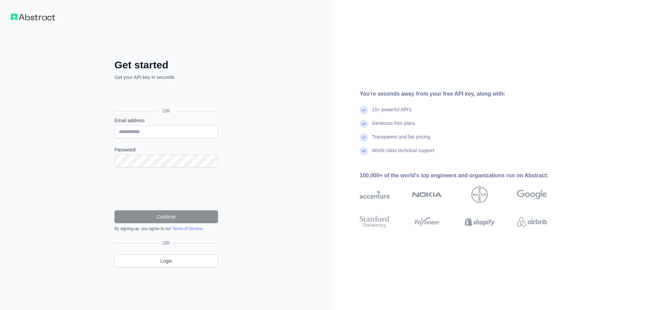 This screenshot has height=310, width=654. Describe the element at coordinates (427, 195) in the screenshot. I see `img: nokia` at that location.